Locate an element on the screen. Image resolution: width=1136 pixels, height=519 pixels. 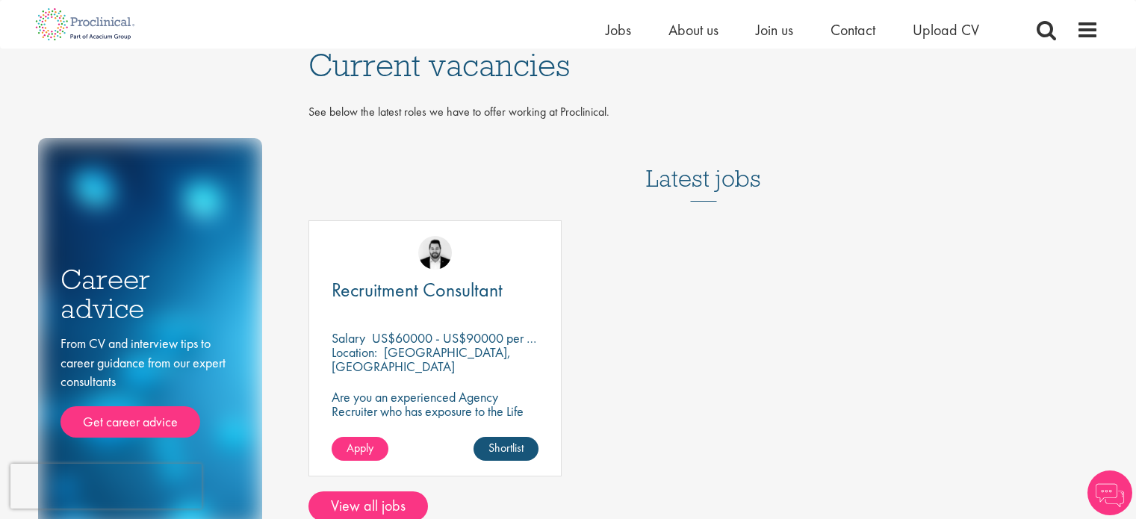
span: Jobs is located at coordinates (619, 30).